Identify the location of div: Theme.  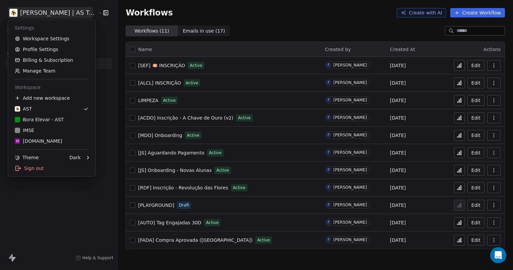
(27, 157).